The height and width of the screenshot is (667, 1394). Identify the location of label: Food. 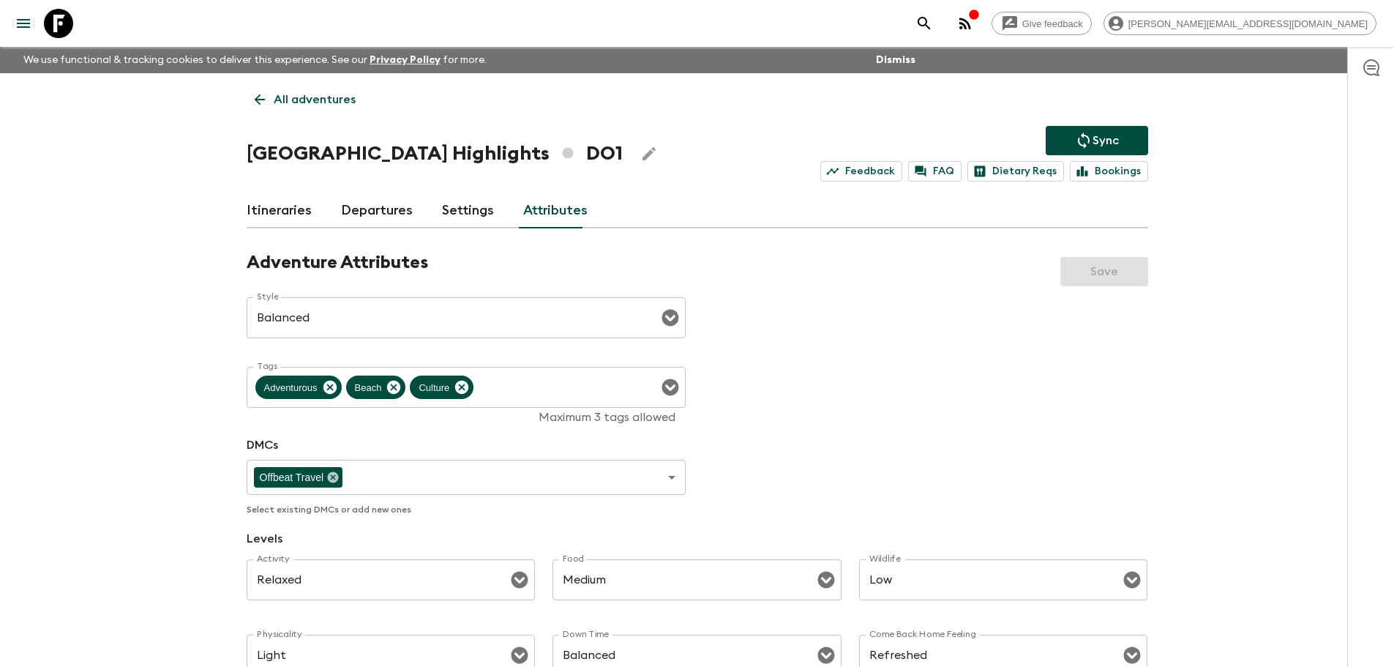
(573, 559).